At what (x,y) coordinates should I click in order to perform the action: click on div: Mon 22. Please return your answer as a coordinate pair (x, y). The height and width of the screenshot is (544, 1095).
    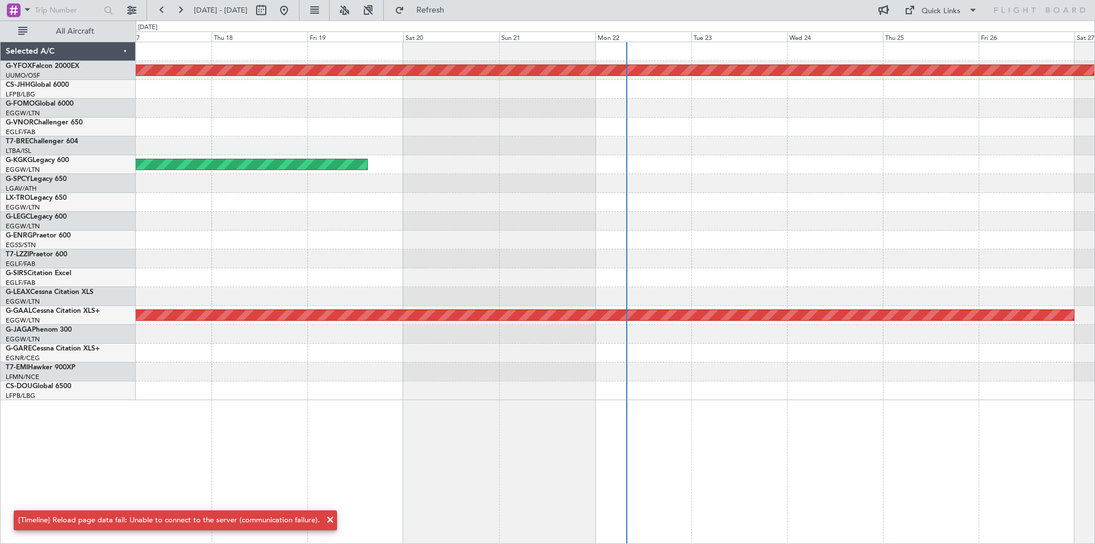
    Looking at the image, I should click on (644, 37).